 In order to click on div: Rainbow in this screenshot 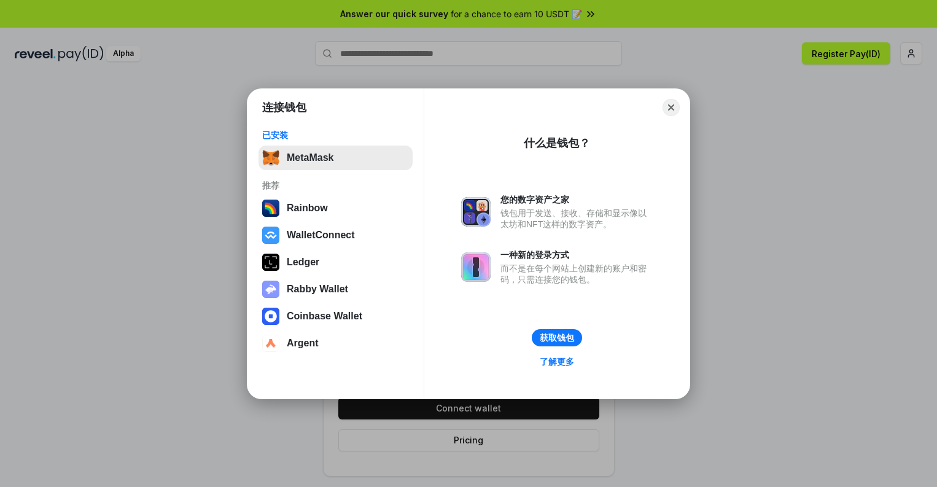, I will do `click(307, 208)`.